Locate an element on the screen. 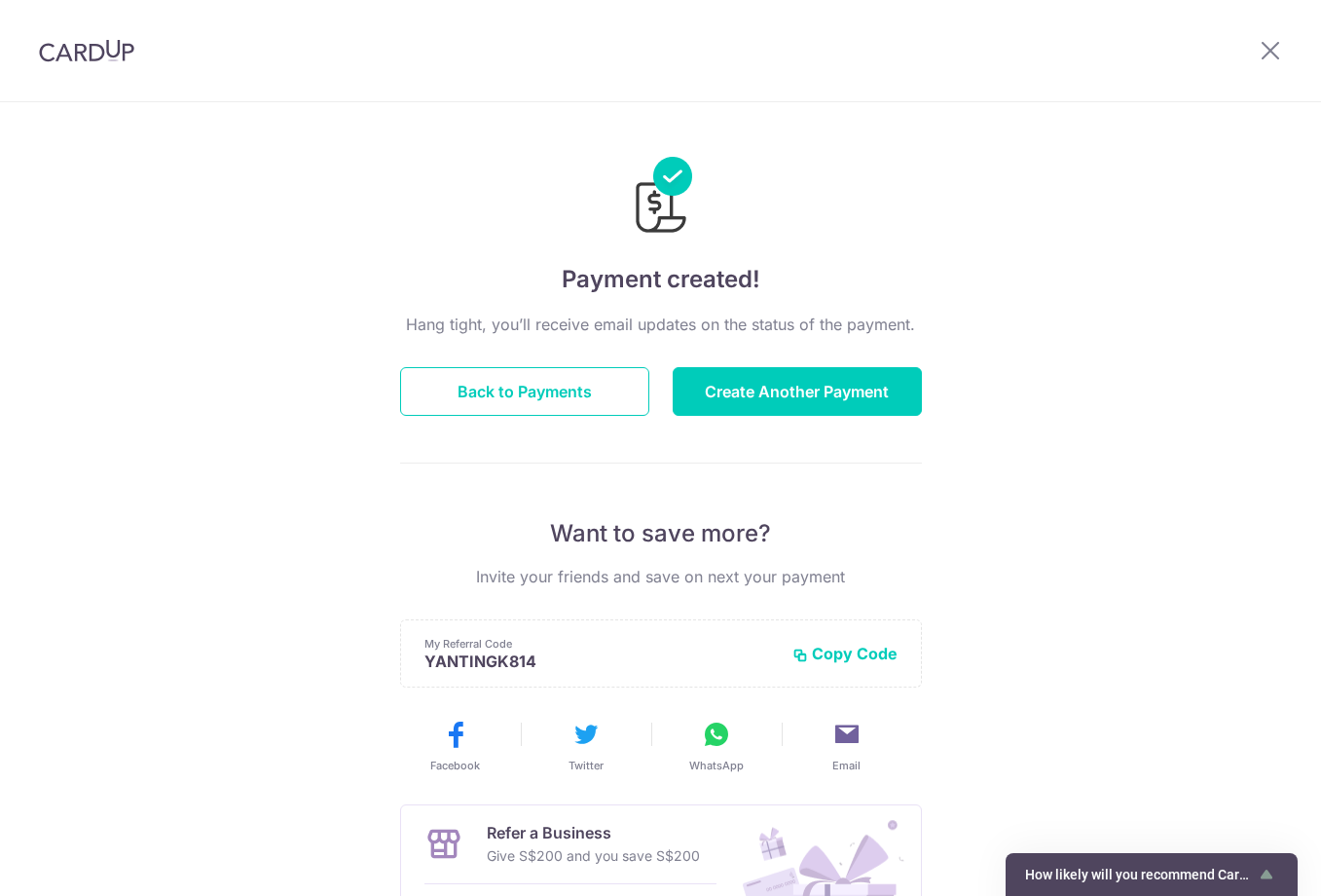 The image size is (1321, 896). p: Refer a Business is located at coordinates (593, 833).